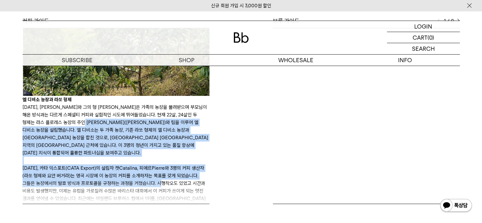 This screenshot has width=482, height=223. I want to click on img: 카카오톡 채널 1:1 채팅 버튼, so click(456, 206).